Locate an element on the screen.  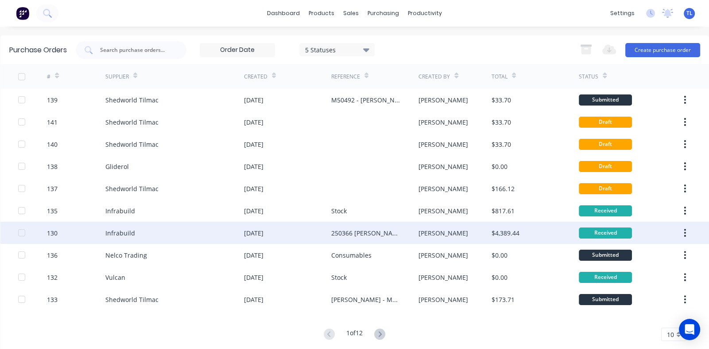
div: 140 is located at coordinates (52, 144).